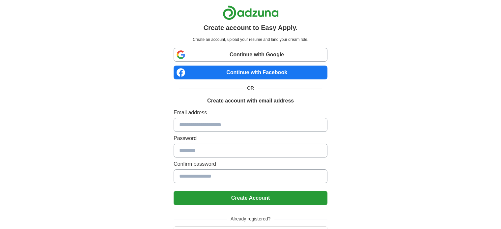  What do you see at coordinates (250, 88) in the screenshot?
I see `span: OR` at bounding box center [250, 88].